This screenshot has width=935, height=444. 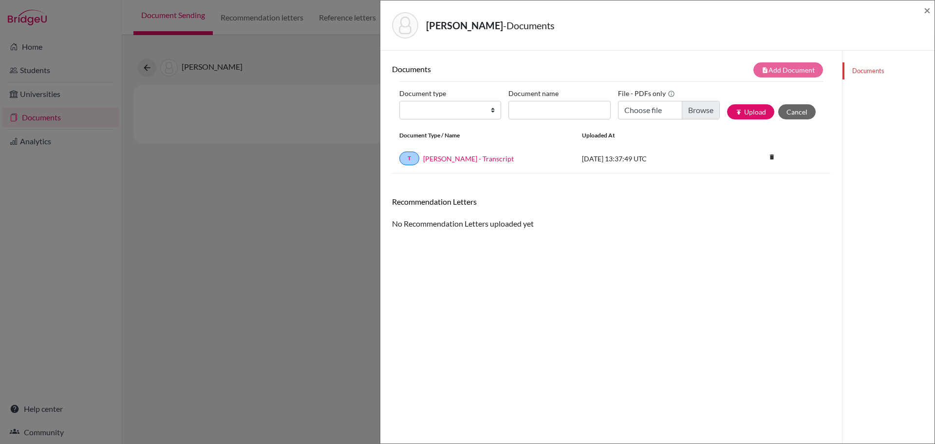 I want to click on label: File - PDFs only, so click(x=647, y=93).